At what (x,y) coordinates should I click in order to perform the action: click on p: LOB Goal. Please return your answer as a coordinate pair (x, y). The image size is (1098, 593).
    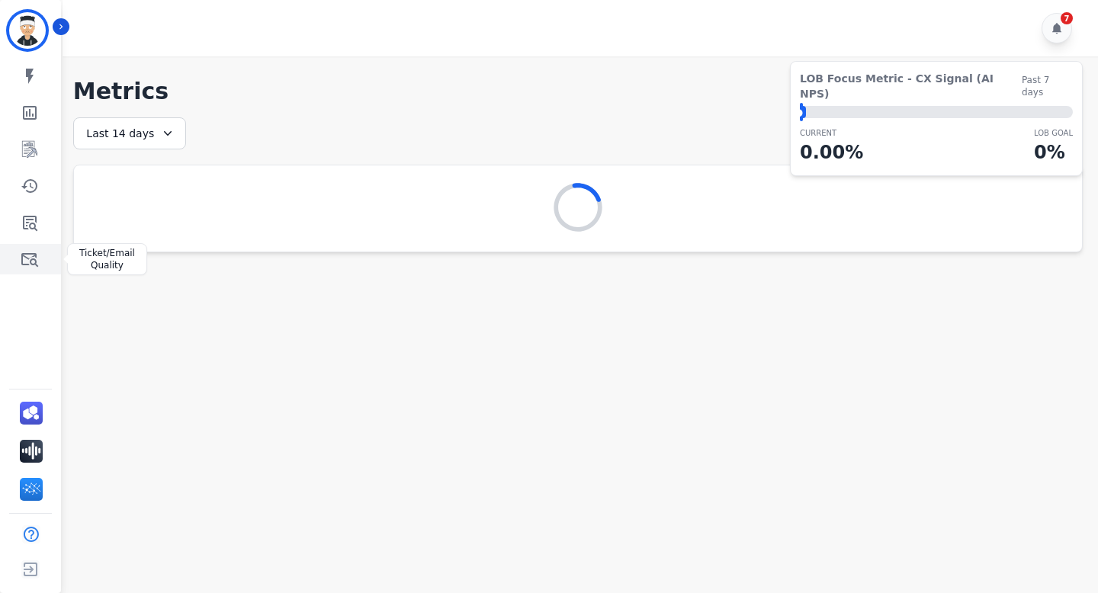
    Looking at the image, I should click on (1053, 133).